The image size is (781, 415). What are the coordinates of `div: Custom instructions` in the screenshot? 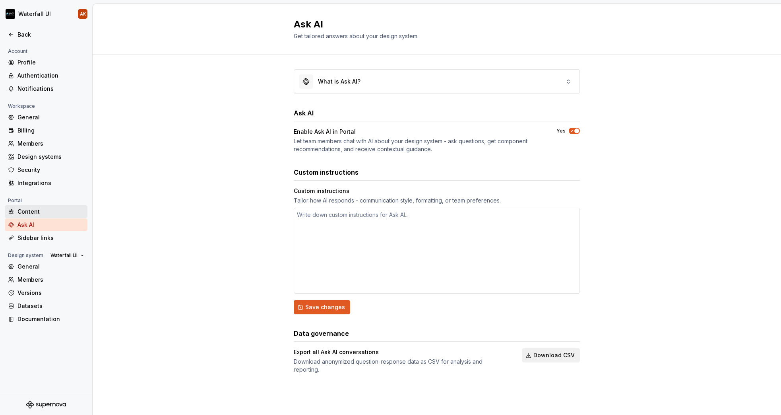 It's located at (437, 191).